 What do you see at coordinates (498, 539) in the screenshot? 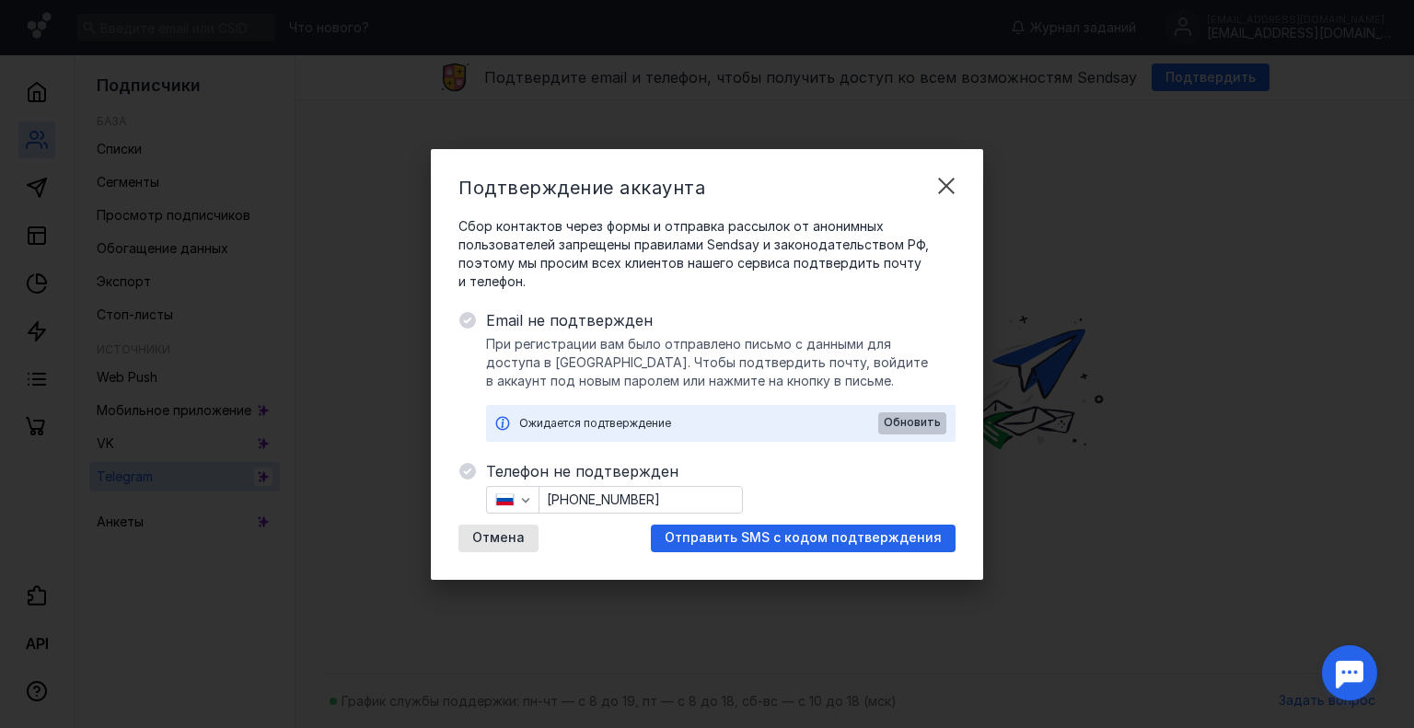
I see `button: Отмена` at bounding box center [498, 539].